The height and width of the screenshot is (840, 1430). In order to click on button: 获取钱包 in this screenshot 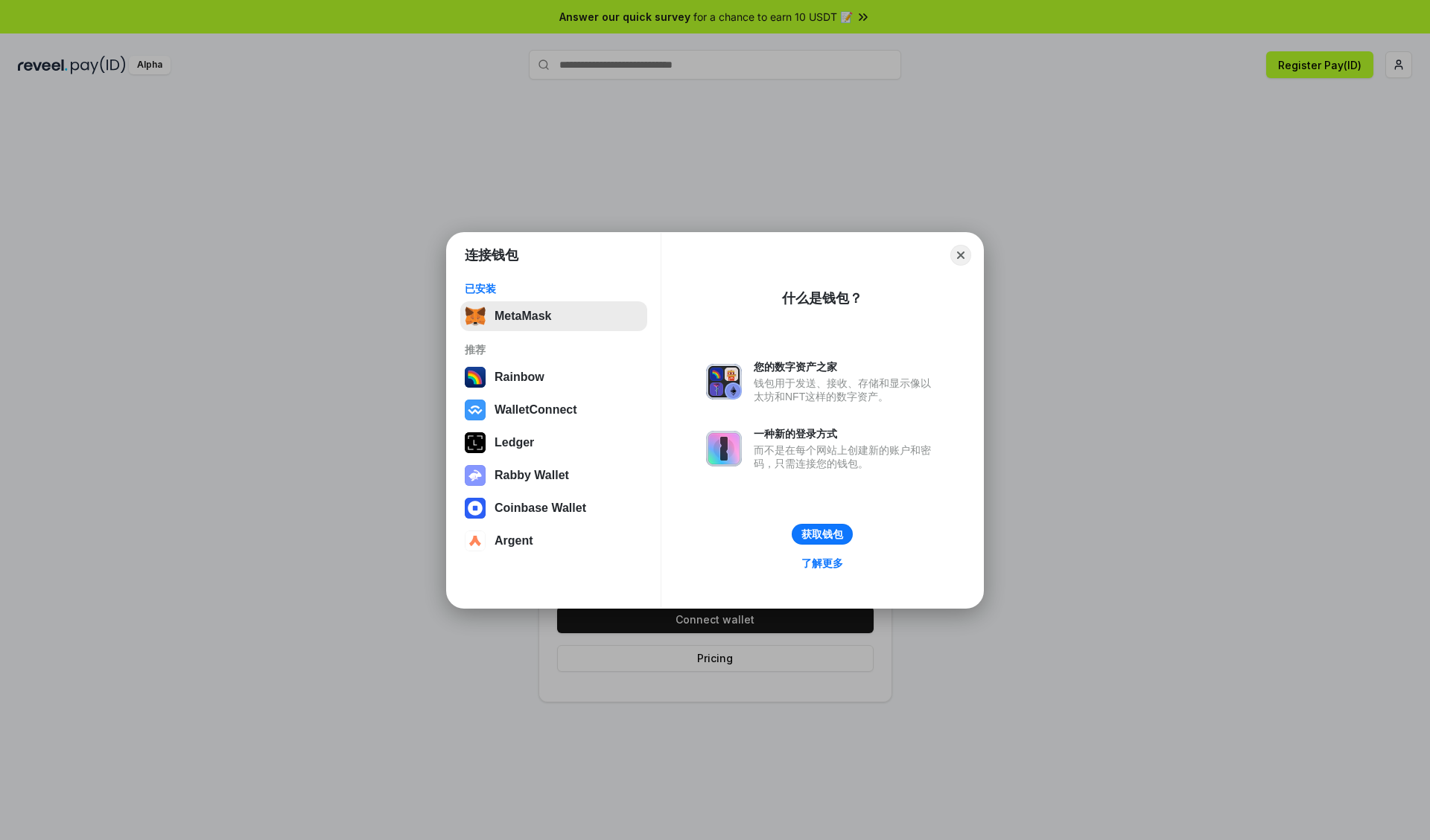, I will do `click(822, 534)`.